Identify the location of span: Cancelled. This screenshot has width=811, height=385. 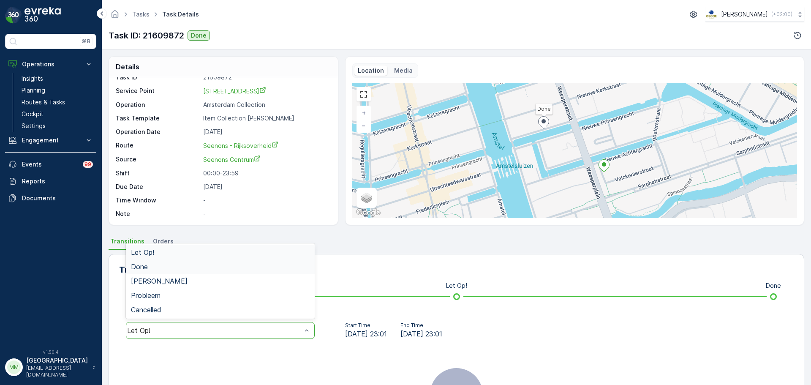
(146, 309).